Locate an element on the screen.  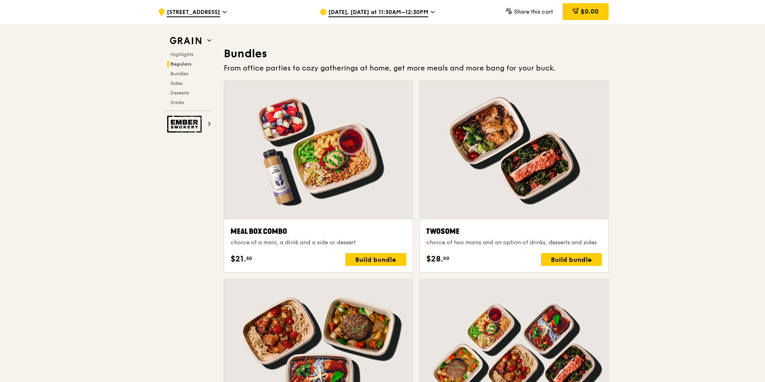
span: Sides is located at coordinates (176, 83).